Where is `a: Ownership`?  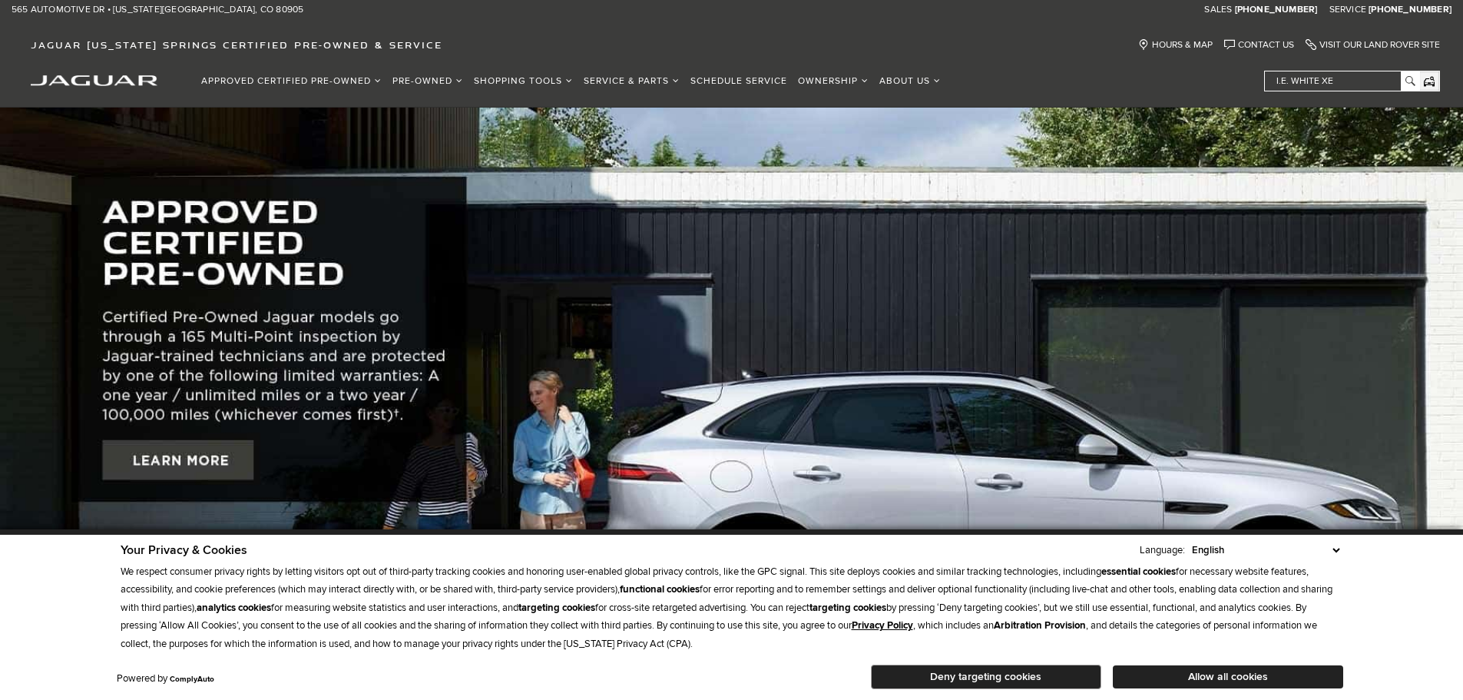
a: Ownership is located at coordinates (833, 81).